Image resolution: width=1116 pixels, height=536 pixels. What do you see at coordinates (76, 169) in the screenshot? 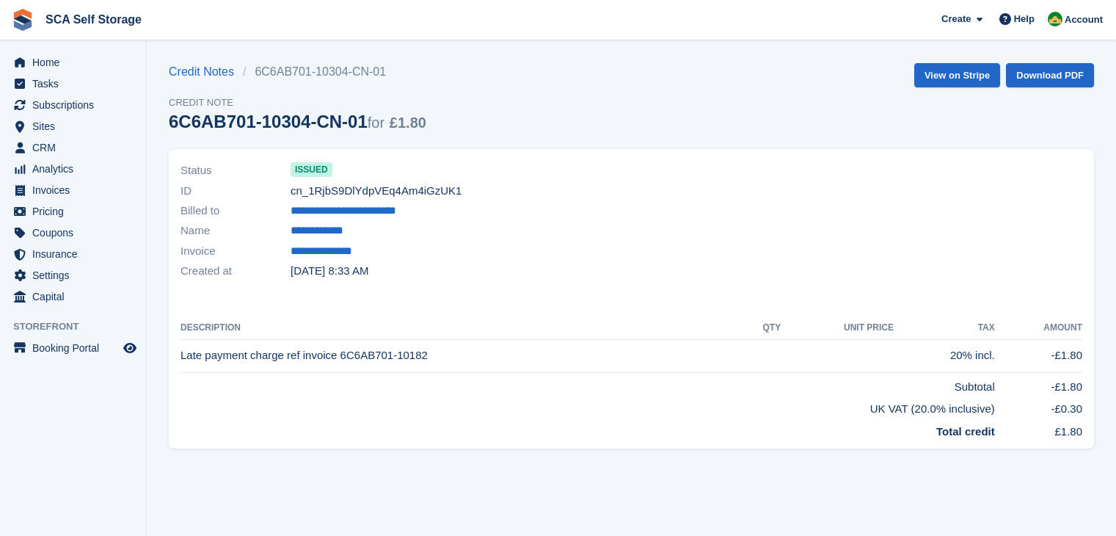
I see `span: Analytics` at bounding box center [76, 169].